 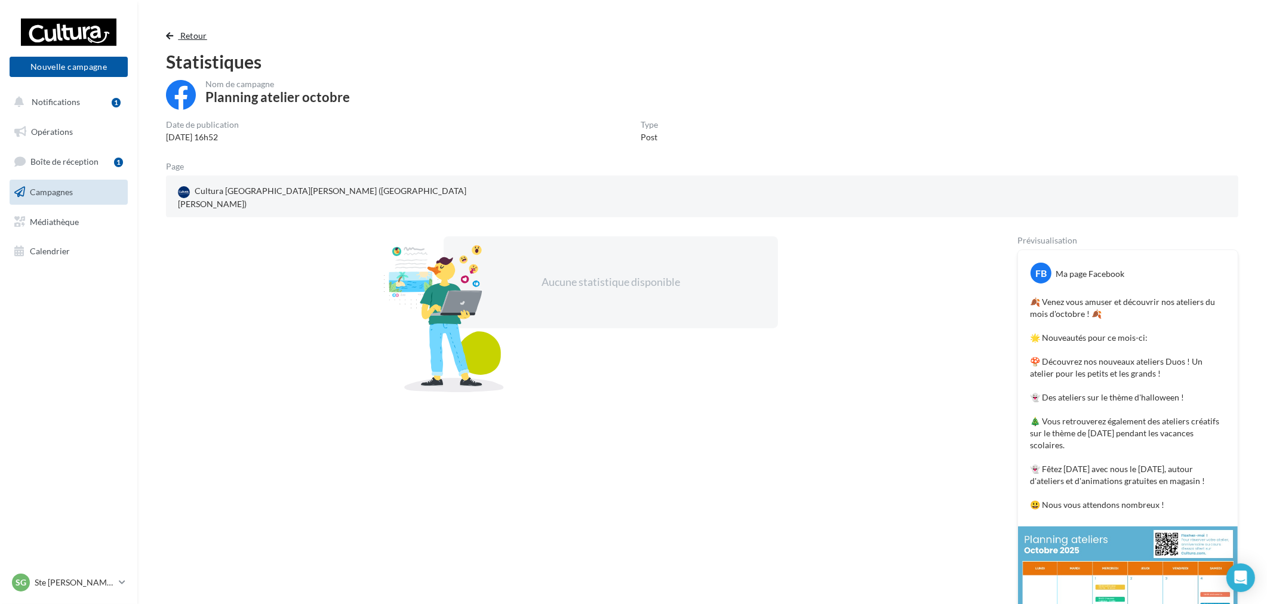 I want to click on button: Nouvelle campagne, so click(x=69, y=67).